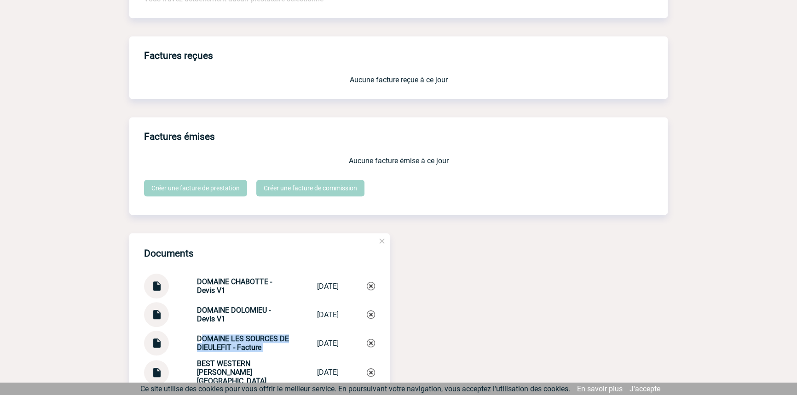  What do you see at coordinates (196, 188) in the screenshot?
I see `a: Créer une facture de prestation` at bounding box center [196, 188].